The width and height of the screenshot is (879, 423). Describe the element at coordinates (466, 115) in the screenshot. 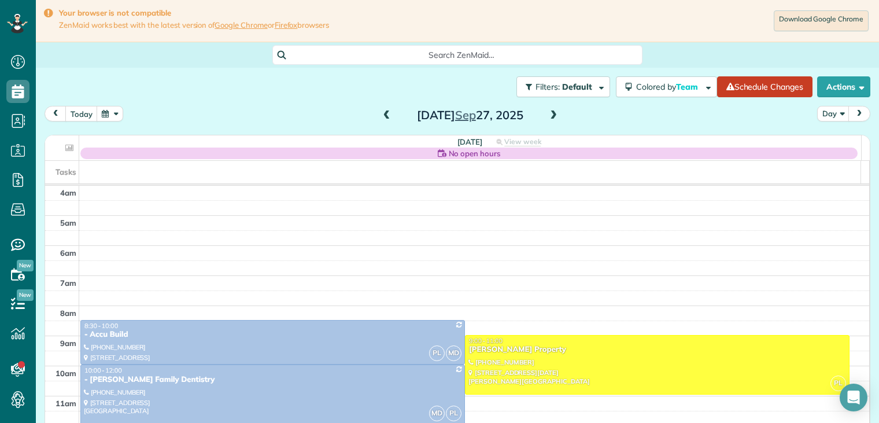

I see `span: Sep` at that location.